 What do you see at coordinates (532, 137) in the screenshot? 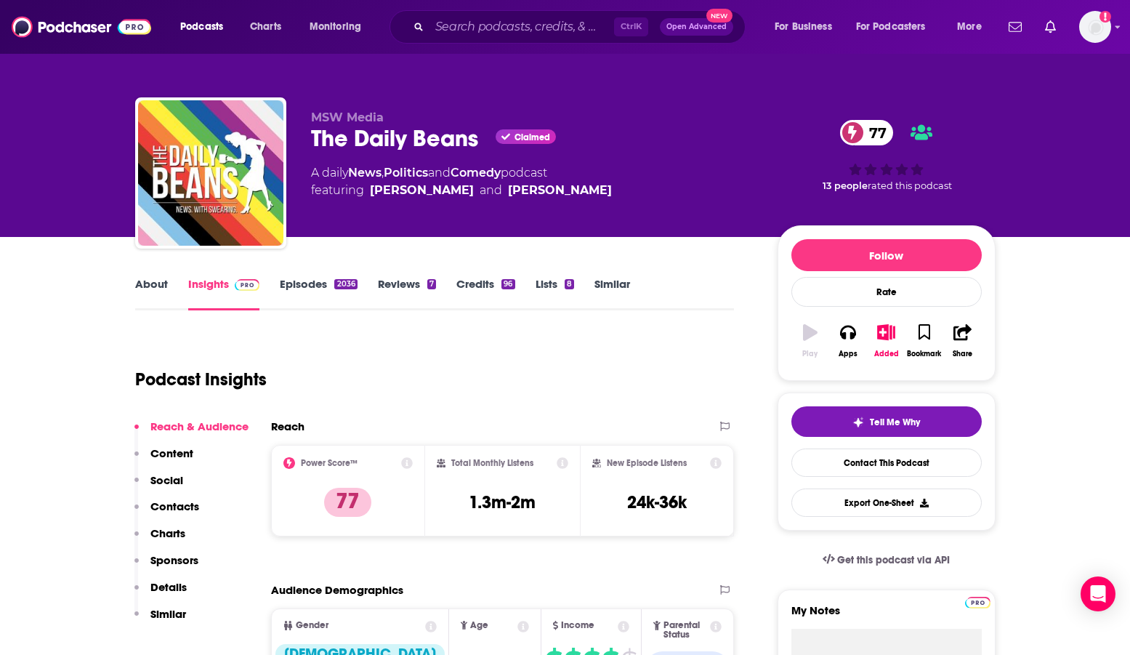
I see `span: Claimed` at bounding box center [532, 137].